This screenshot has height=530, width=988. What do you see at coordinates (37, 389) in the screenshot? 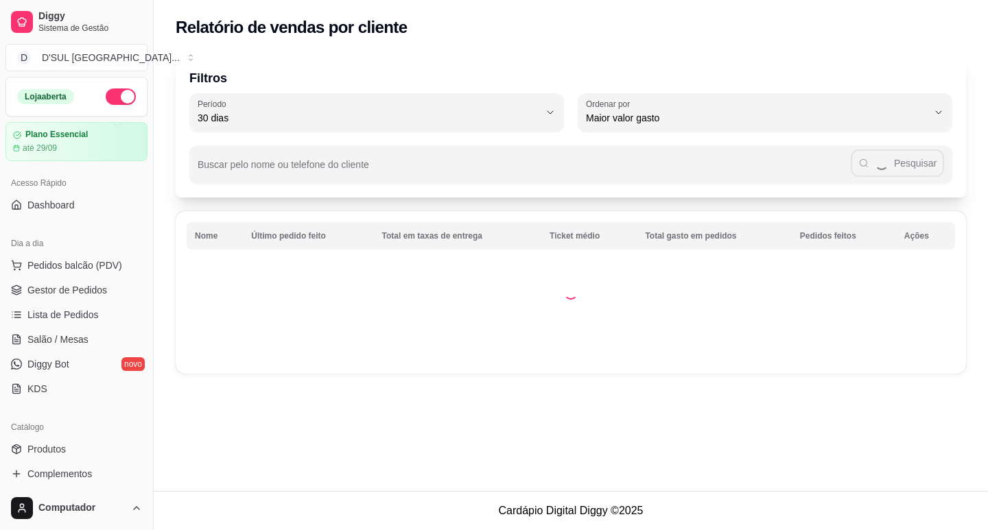
I see `span: KDS` at bounding box center [37, 389].